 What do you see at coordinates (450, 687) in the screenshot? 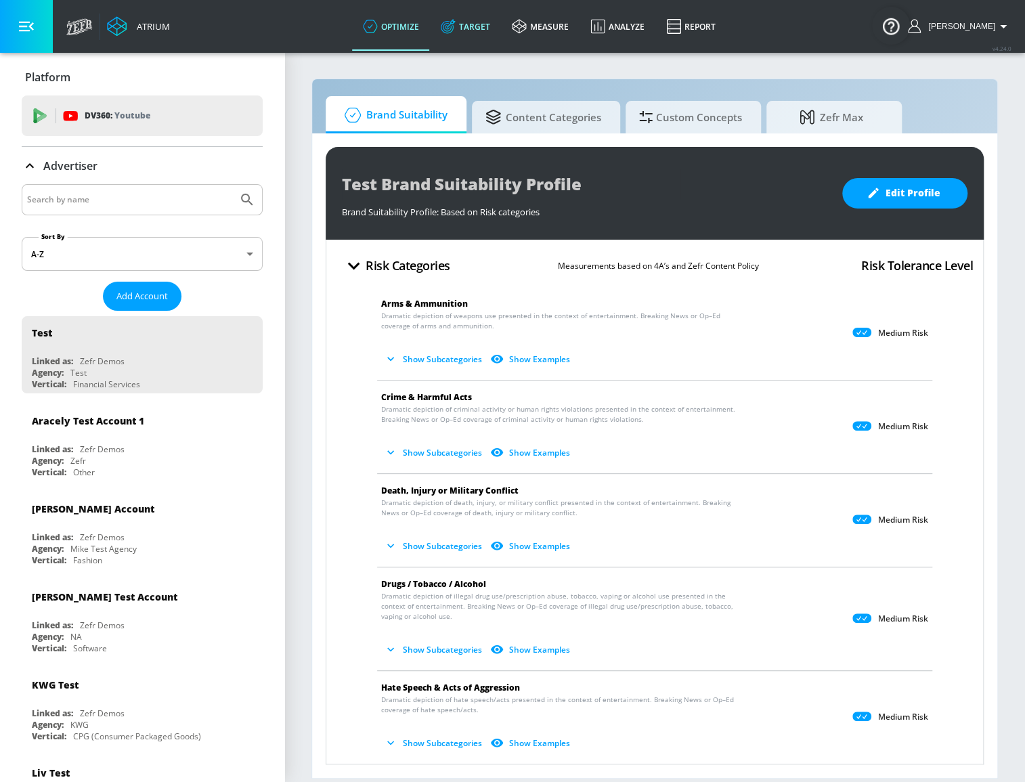
I see `span: Hate Speech & Acts of Aggression` at bounding box center [450, 687].